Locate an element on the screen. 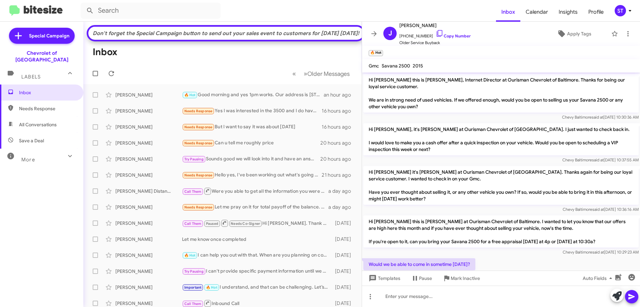  span: All Conversations is located at coordinates (38, 124).